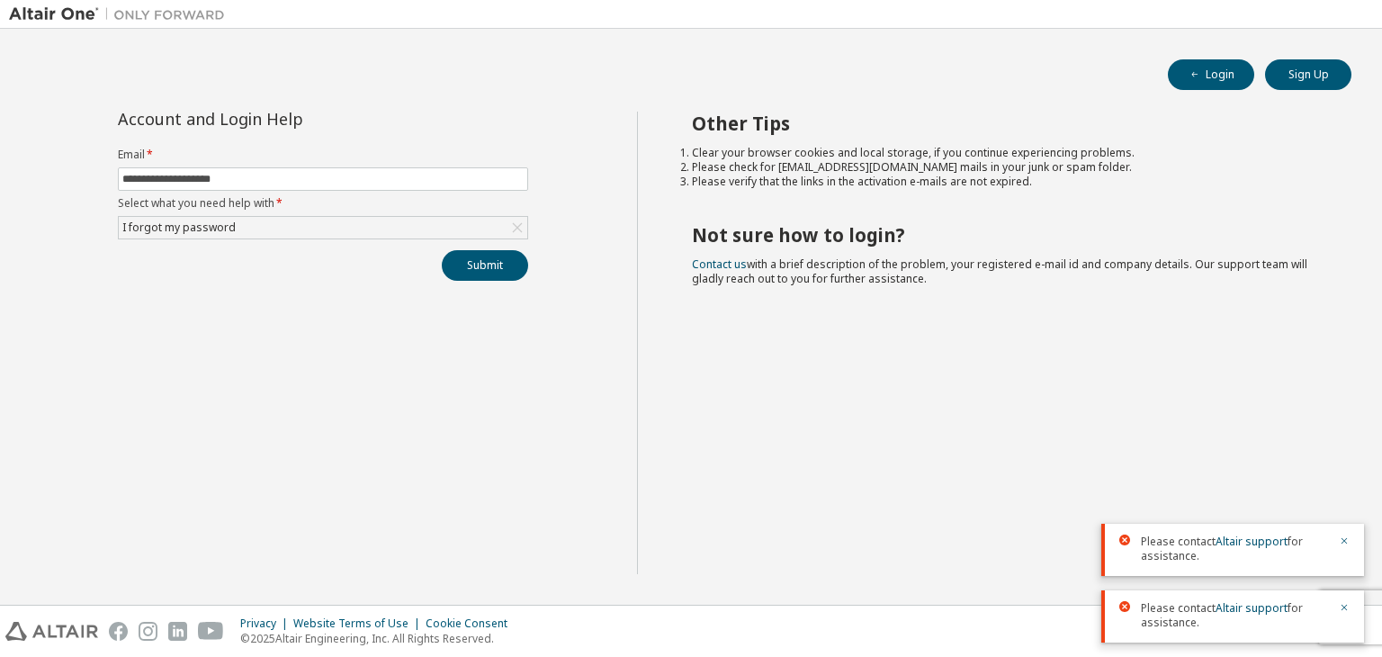 This screenshot has height=657, width=1382. What do you see at coordinates (51, 631) in the screenshot?
I see `img: altair_logo.svg` at bounding box center [51, 631].